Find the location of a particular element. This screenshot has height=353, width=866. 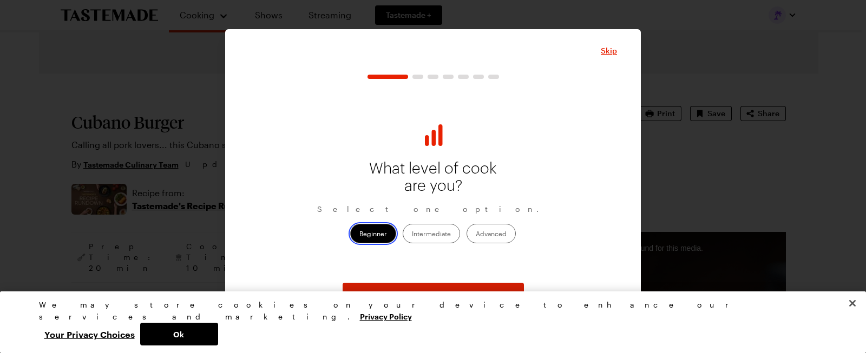

label: Beginner is located at coordinates (373, 234).